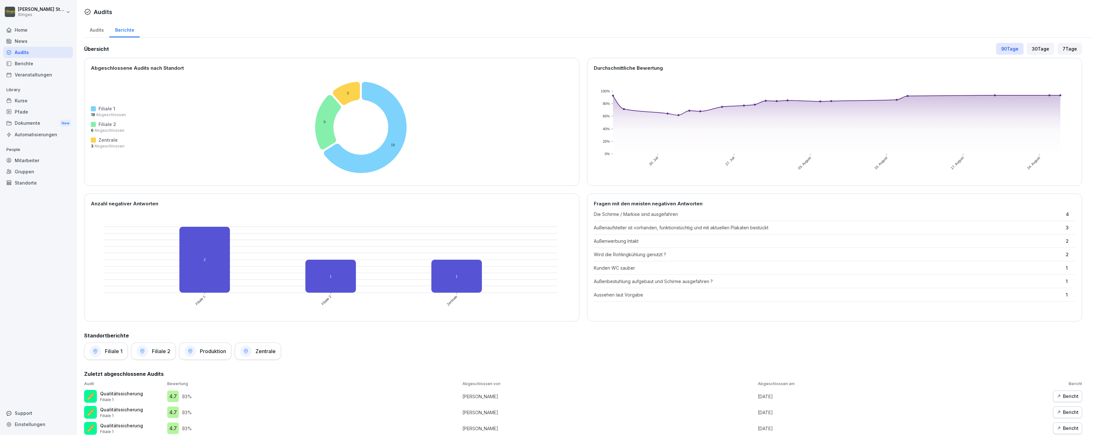 This screenshot has width=1100, height=435. I want to click on text: Zentrale, so click(452, 300).